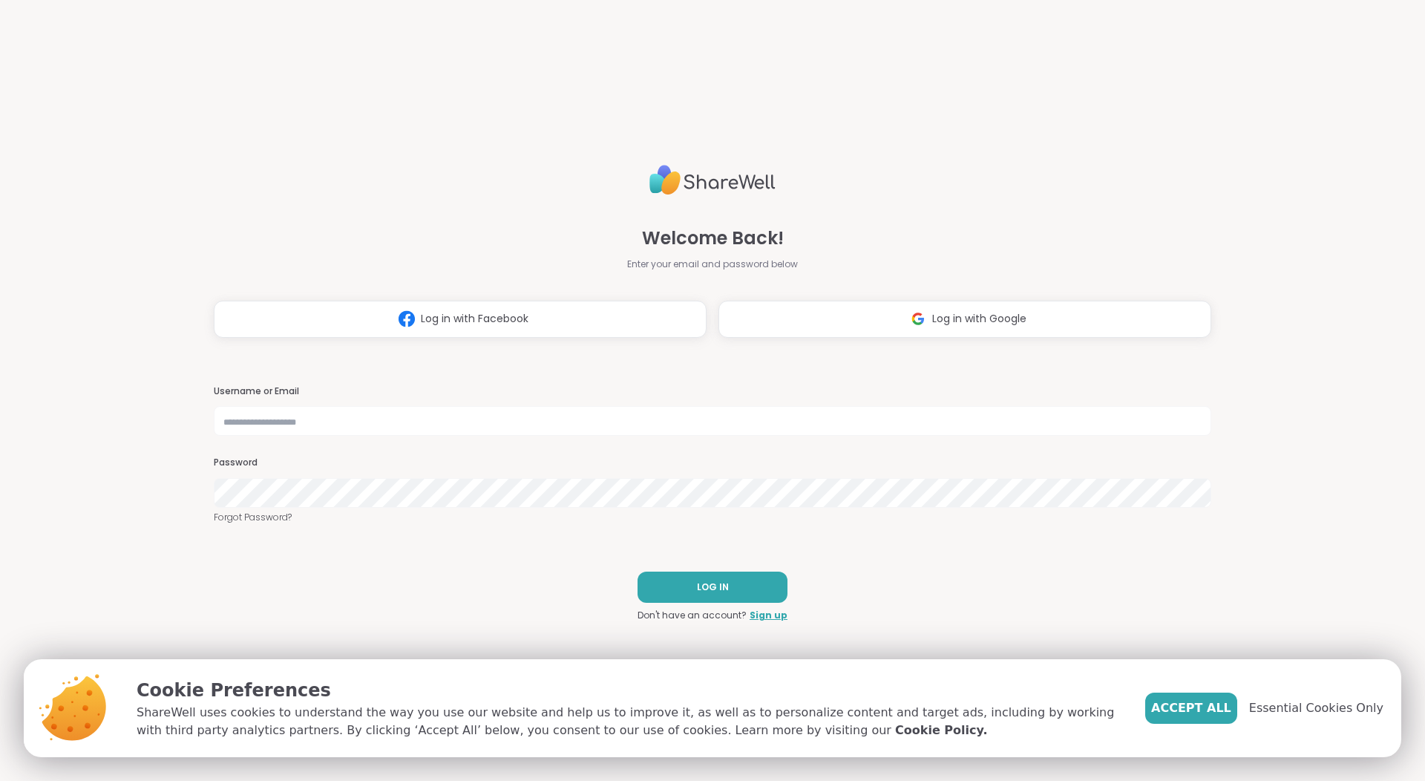 The image size is (1425, 781). Describe the element at coordinates (713, 587) in the screenshot. I see `span: LOG IN` at that location.